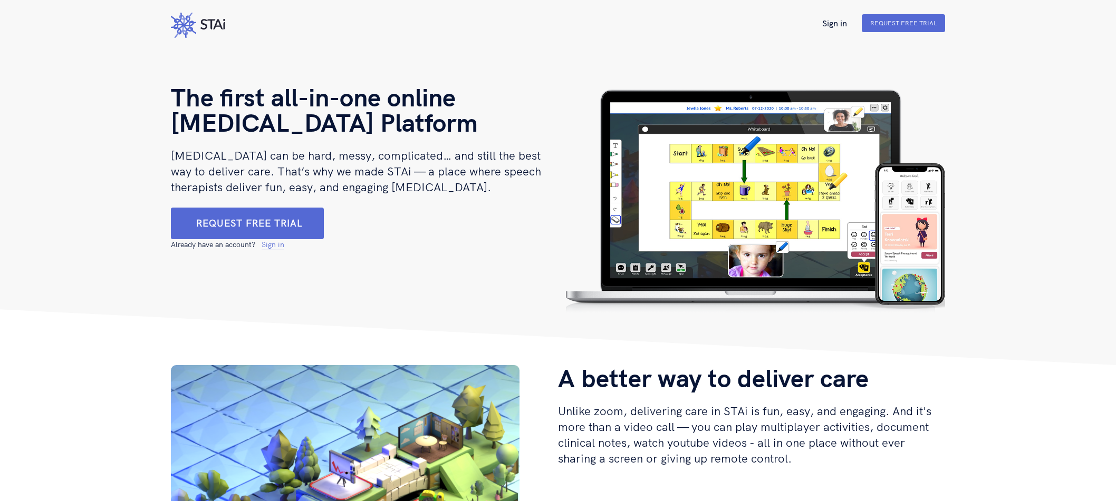 This screenshot has width=1116, height=501. Describe the element at coordinates (249, 224) in the screenshot. I see `a: Request free trial` at that location.